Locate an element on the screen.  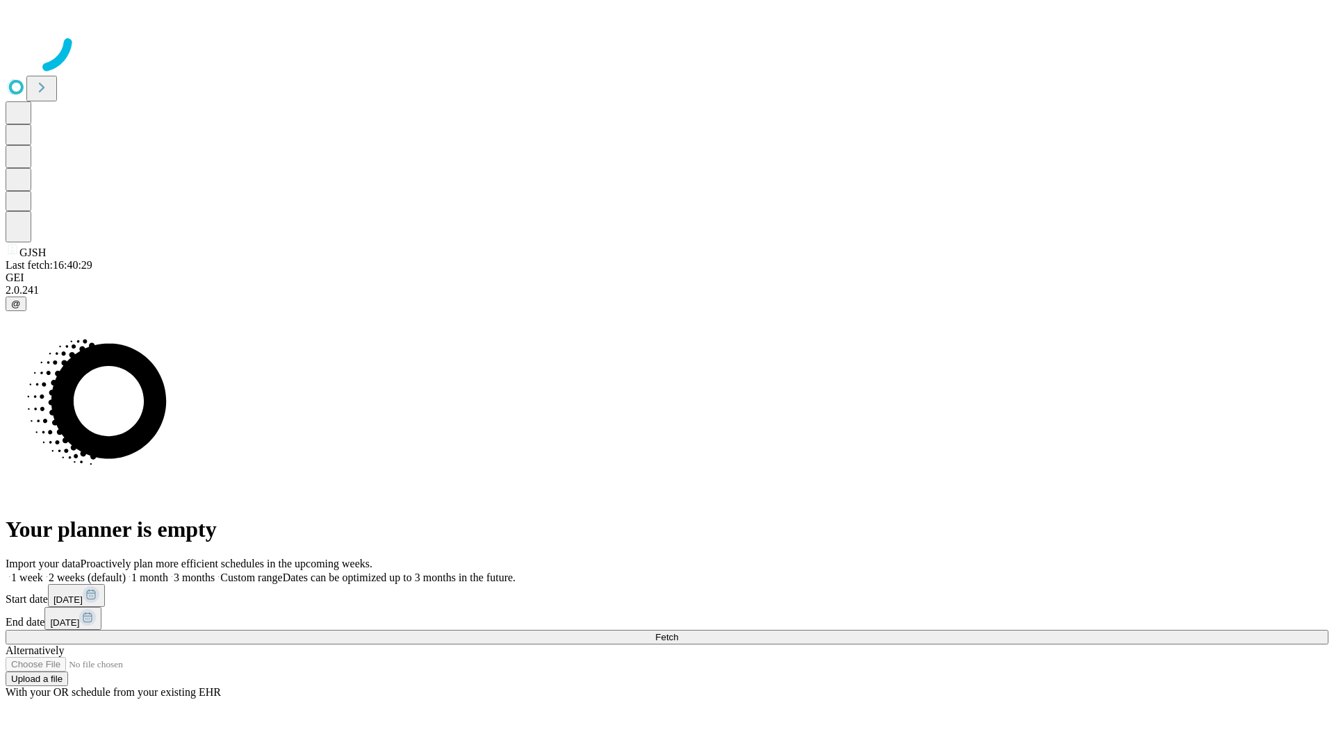
span: GJSH is located at coordinates (33, 252).